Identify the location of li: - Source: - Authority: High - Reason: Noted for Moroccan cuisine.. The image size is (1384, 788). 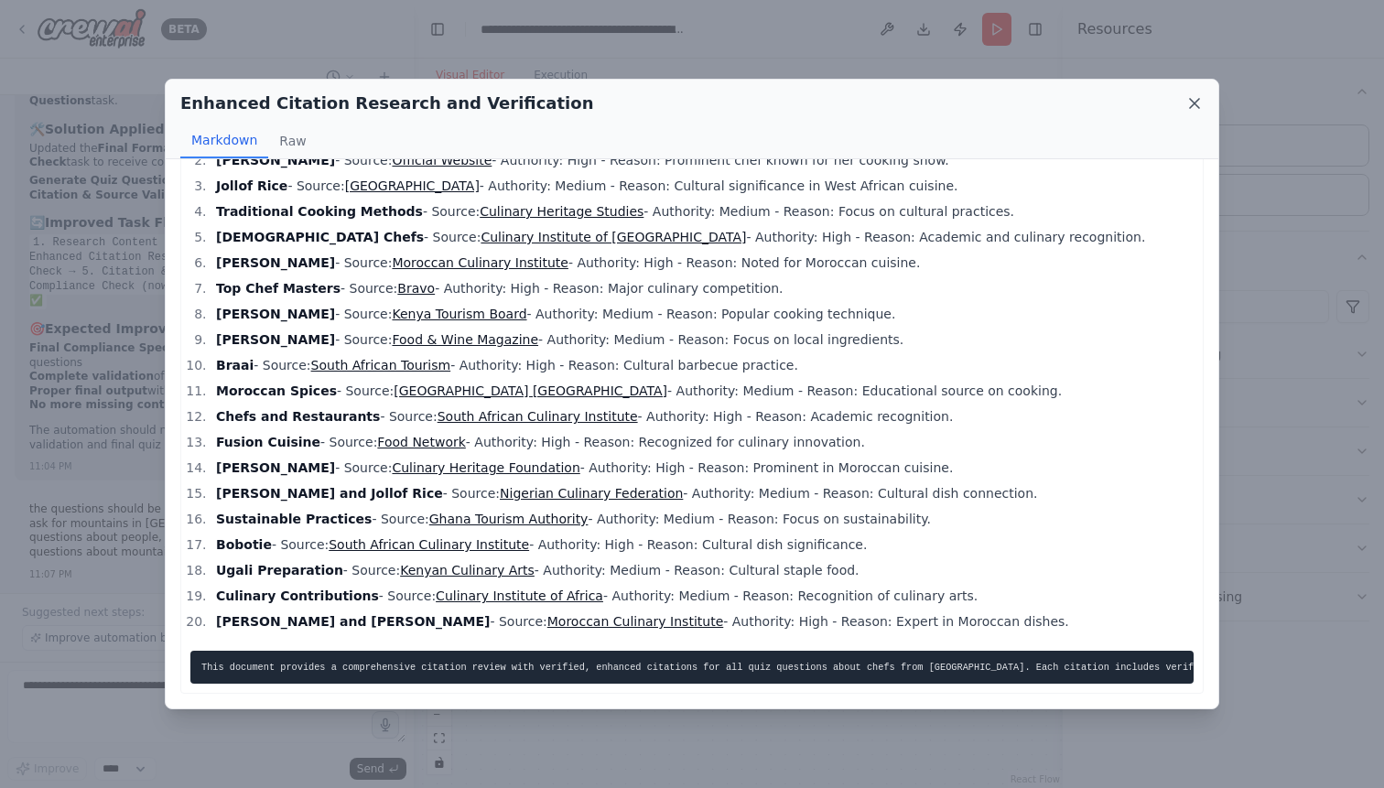
(702, 263).